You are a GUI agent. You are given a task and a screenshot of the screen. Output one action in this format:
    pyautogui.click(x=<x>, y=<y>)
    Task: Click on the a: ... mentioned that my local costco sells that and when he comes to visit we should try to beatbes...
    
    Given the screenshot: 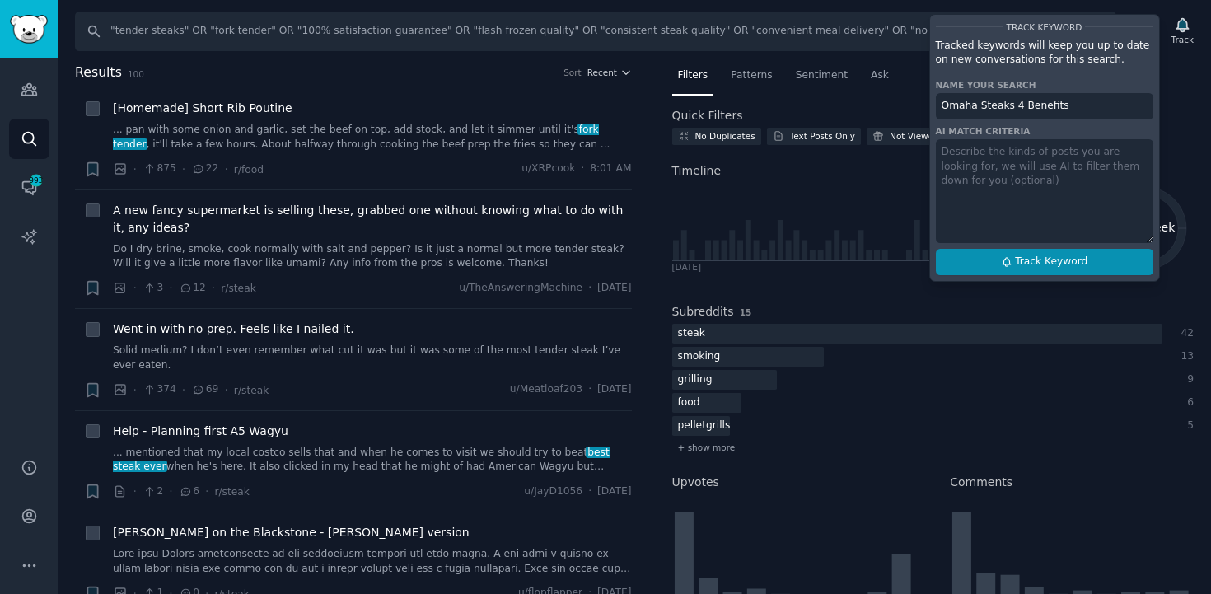 What is the action you would take?
    pyautogui.click(x=372, y=460)
    